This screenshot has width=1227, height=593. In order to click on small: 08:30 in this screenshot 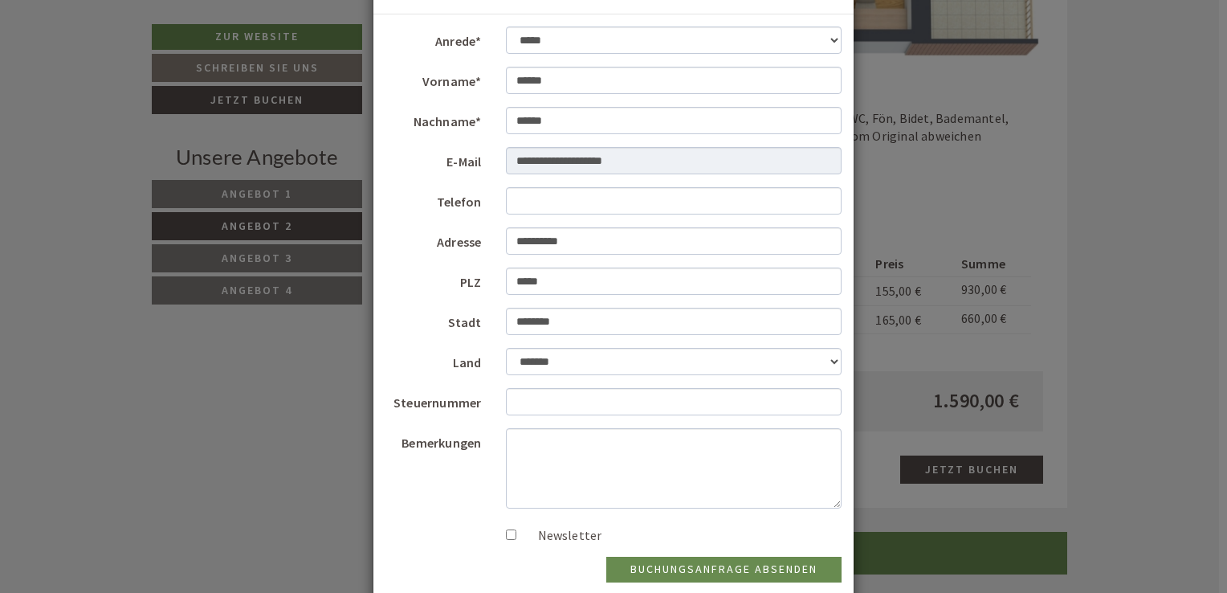, I will do `click(140, 84)`.